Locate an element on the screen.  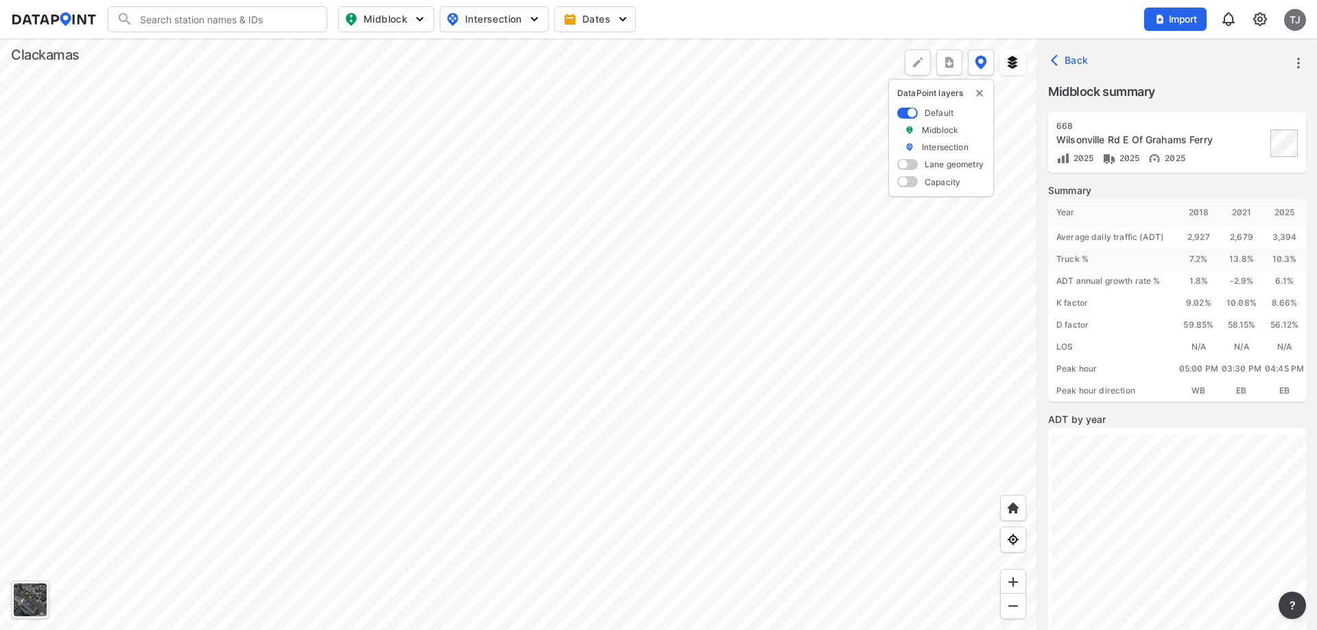
div: Clackamas is located at coordinates (45, 55).